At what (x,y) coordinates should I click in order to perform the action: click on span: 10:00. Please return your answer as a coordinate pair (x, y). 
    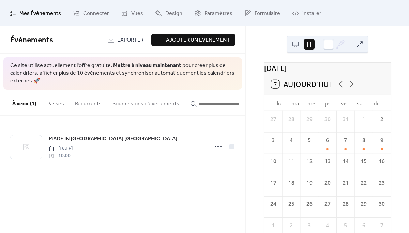
    Looking at the image, I should click on (61, 156).